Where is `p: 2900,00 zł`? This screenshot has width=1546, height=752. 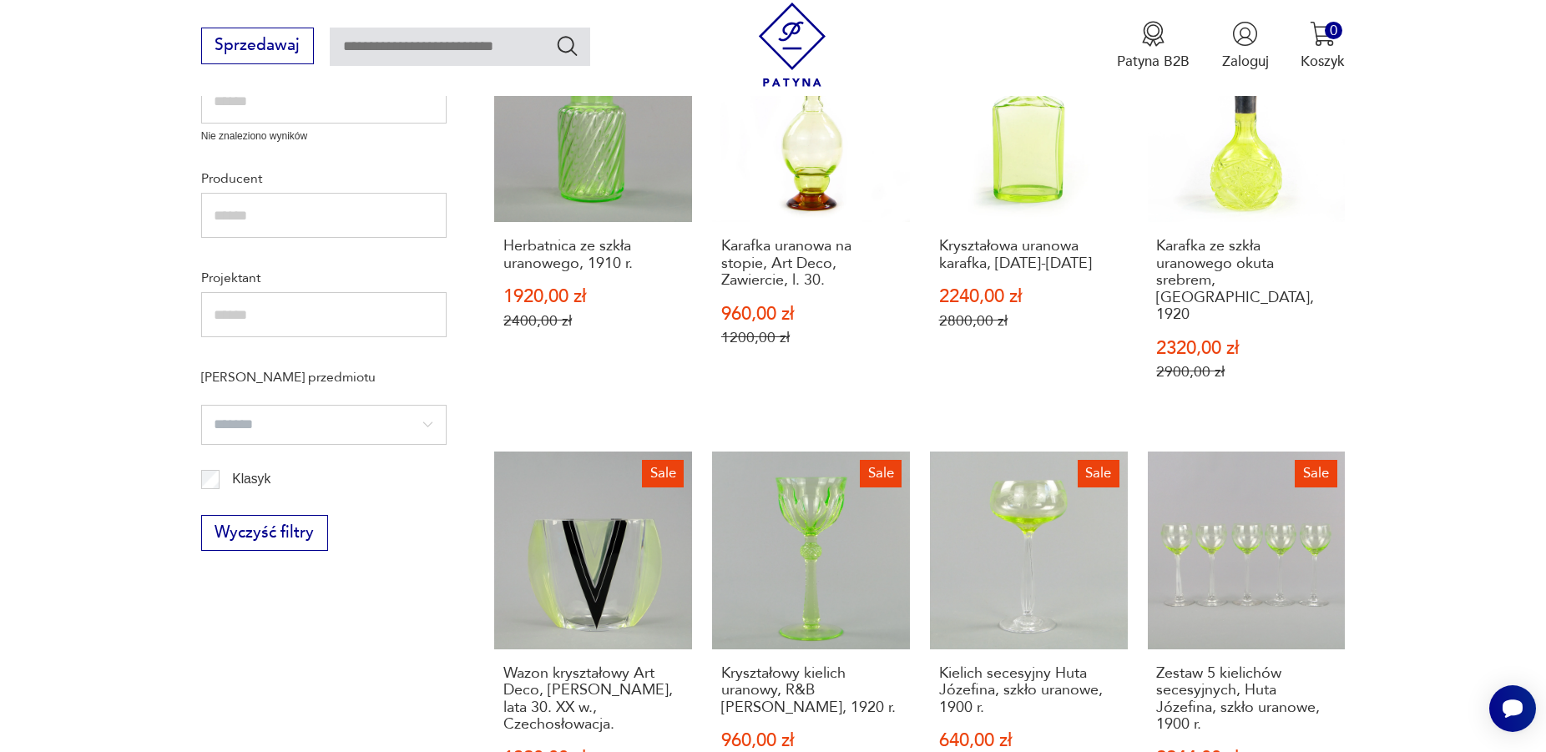
p: 2900,00 zł is located at coordinates (1245, 371).